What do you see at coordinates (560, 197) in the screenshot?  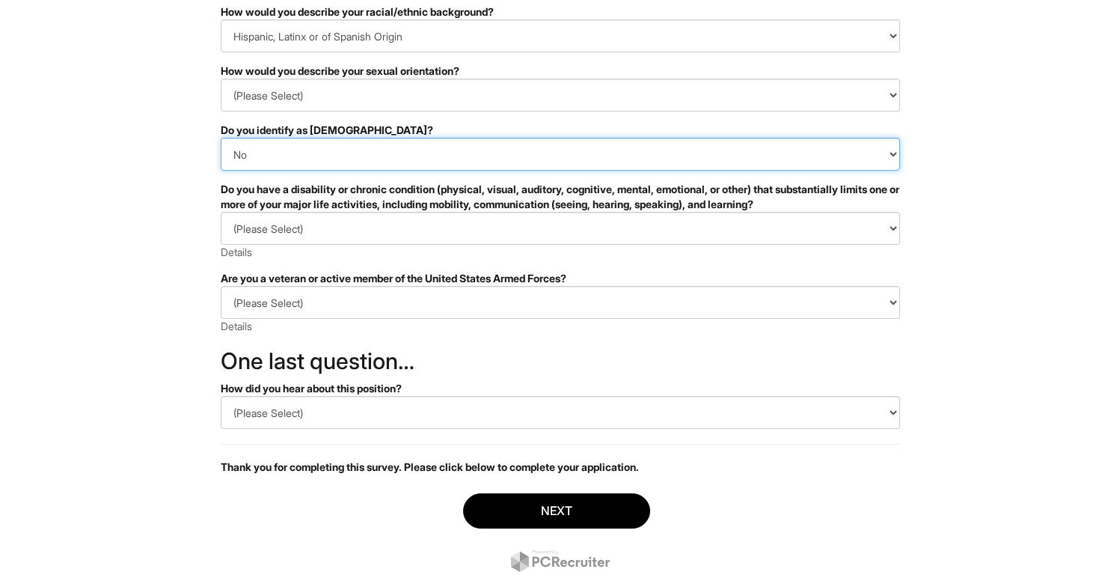 I see `div: Do you have a disability or chronic condition (physical, visual, auditory, cognitive, mental, emo...` at bounding box center [560, 197].